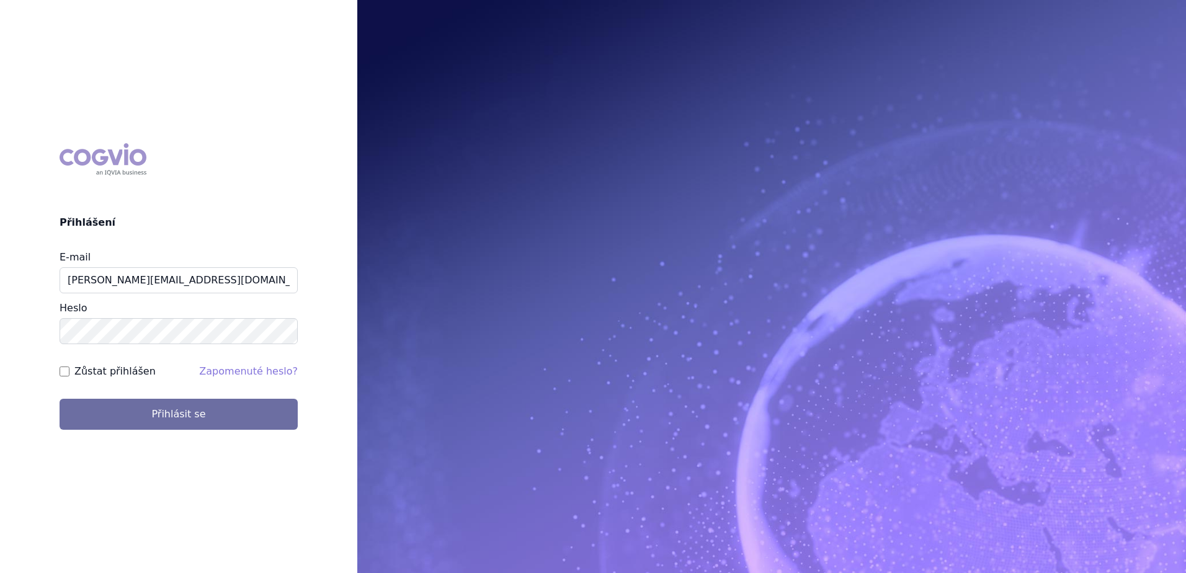 The width and height of the screenshot is (1186, 573). I want to click on h2: Přihlášení, so click(179, 223).